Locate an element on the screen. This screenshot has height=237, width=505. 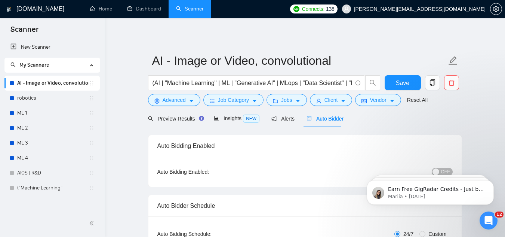
button: search is located at coordinates (373, 83).